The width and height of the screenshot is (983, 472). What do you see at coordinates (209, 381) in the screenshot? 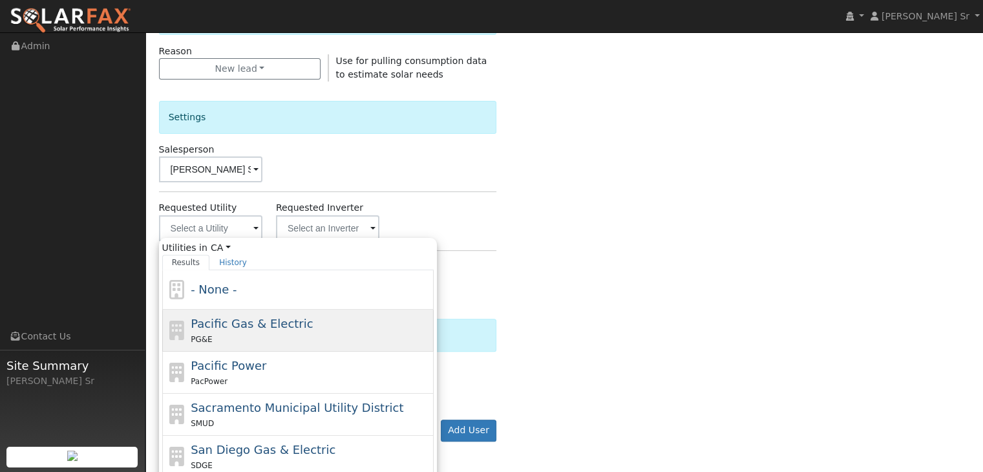
I see `span: PacPower` at bounding box center [209, 381].